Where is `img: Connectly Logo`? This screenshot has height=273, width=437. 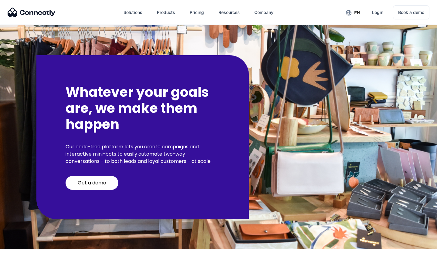 img: Connectly Logo is located at coordinates (32, 12).